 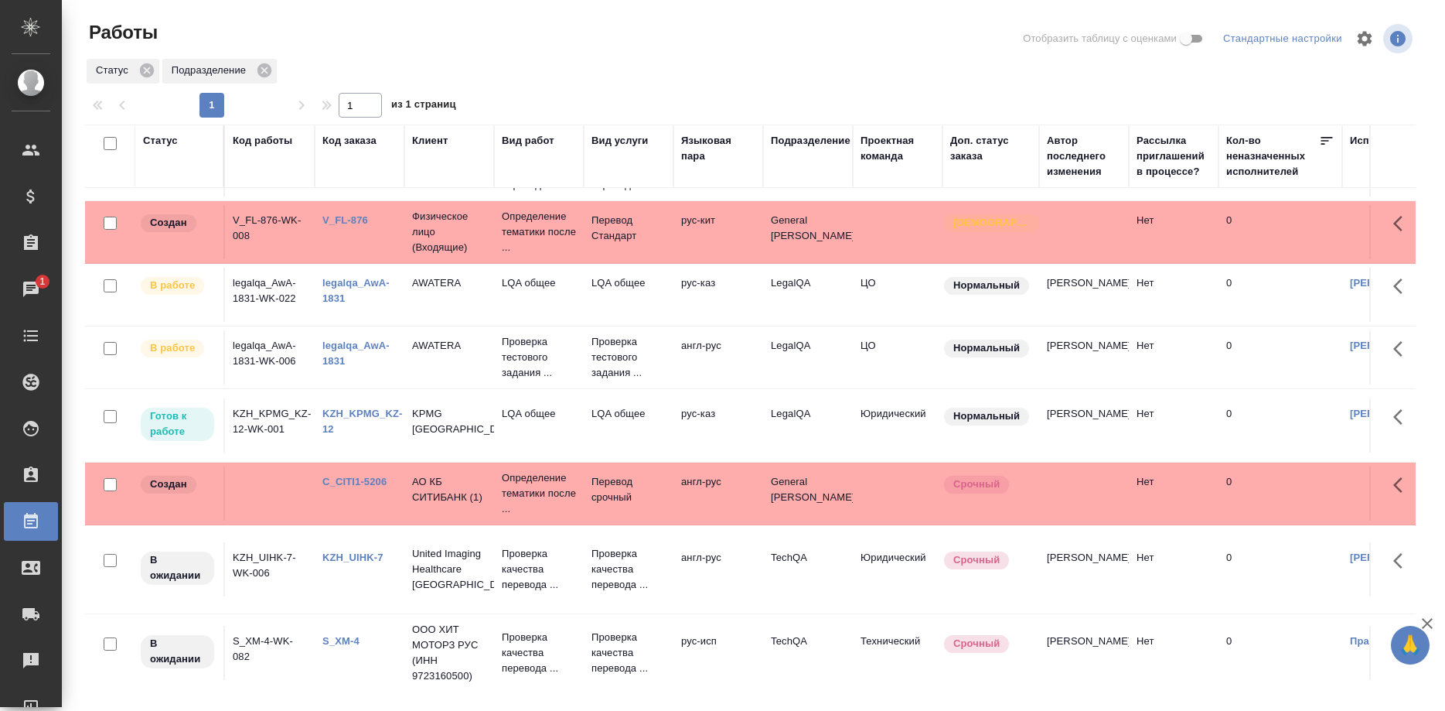 What do you see at coordinates (987, 285) in the screenshot?
I see `p: Нормальный` at bounding box center [987, 285].